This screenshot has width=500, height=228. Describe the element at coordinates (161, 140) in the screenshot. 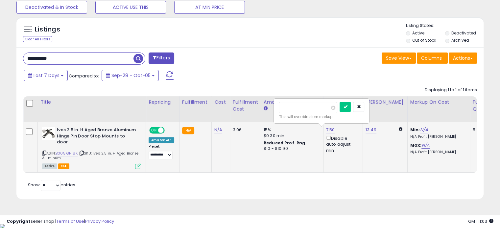

I see `div: Amazon AI *` at that location.